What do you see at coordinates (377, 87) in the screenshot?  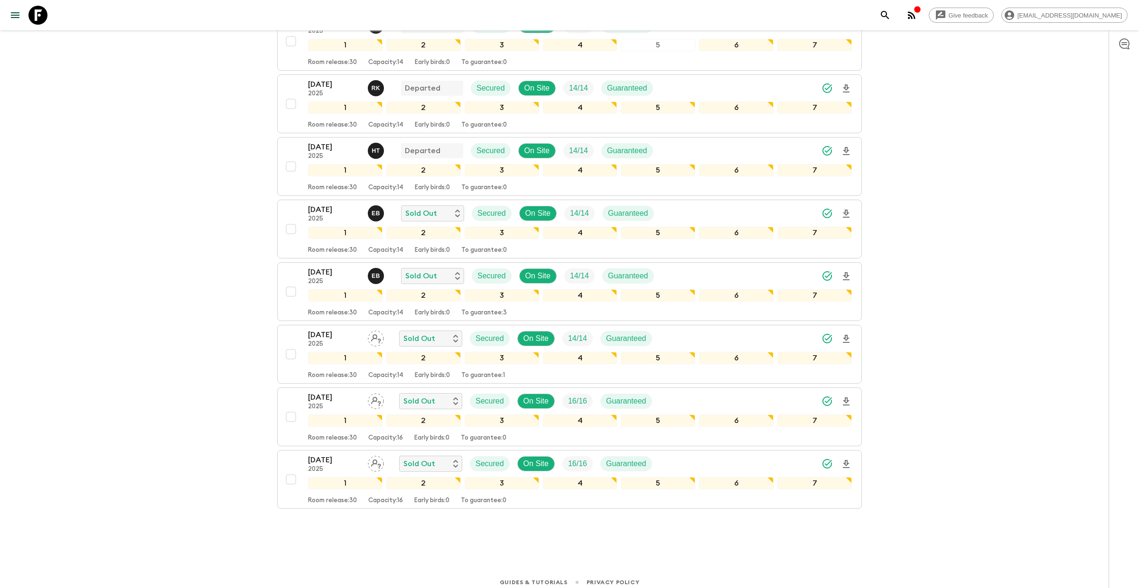 I see `span: Robert Kaca` at bounding box center [377, 87].